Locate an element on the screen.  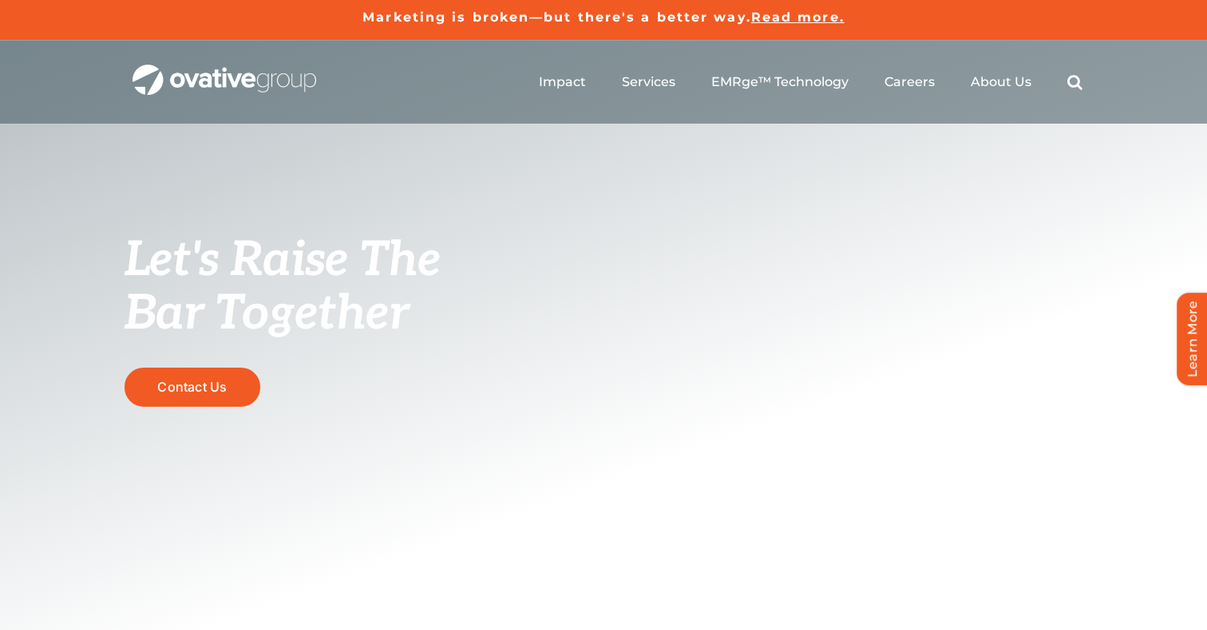
span: About Us is located at coordinates (1001, 82).